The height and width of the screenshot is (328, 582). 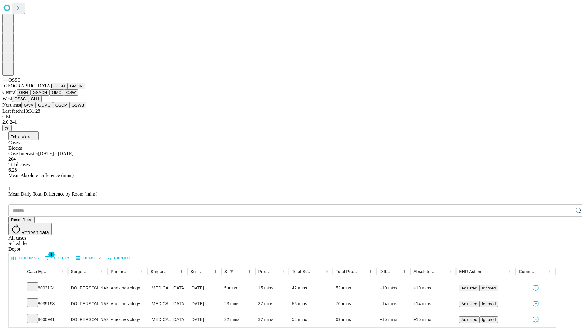 What do you see at coordinates (78, 105) in the screenshot?
I see `button: GSWB` at bounding box center [78, 105].